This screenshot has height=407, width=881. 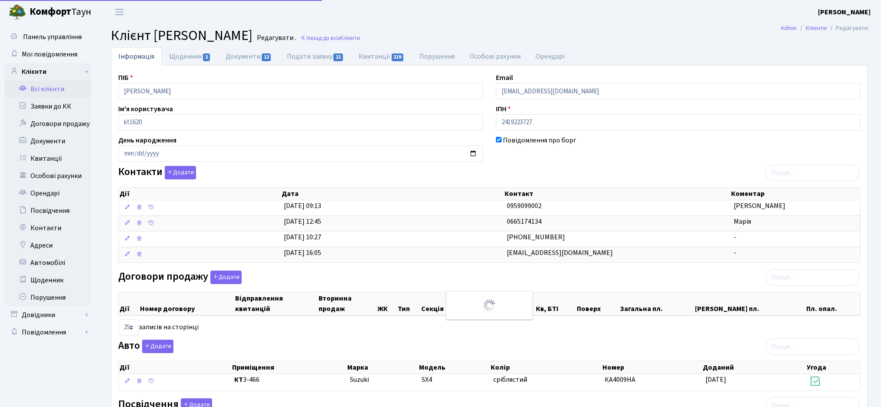 What do you see at coordinates (617, 194) in the screenshot?
I see `th: Контакт` at bounding box center [617, 194].